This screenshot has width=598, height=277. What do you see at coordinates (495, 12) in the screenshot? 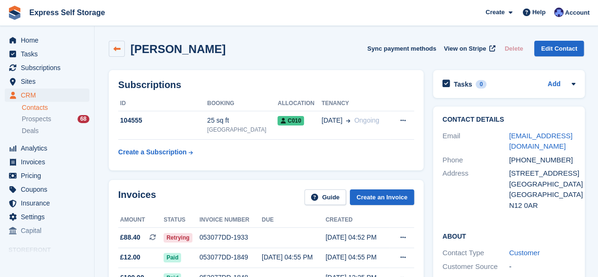
I see `span: Create` at bounding box center [495, 12].